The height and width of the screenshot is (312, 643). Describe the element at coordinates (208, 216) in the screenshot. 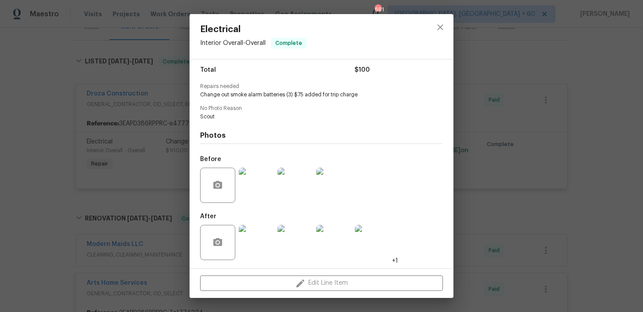

I see `h5: After` at that location.